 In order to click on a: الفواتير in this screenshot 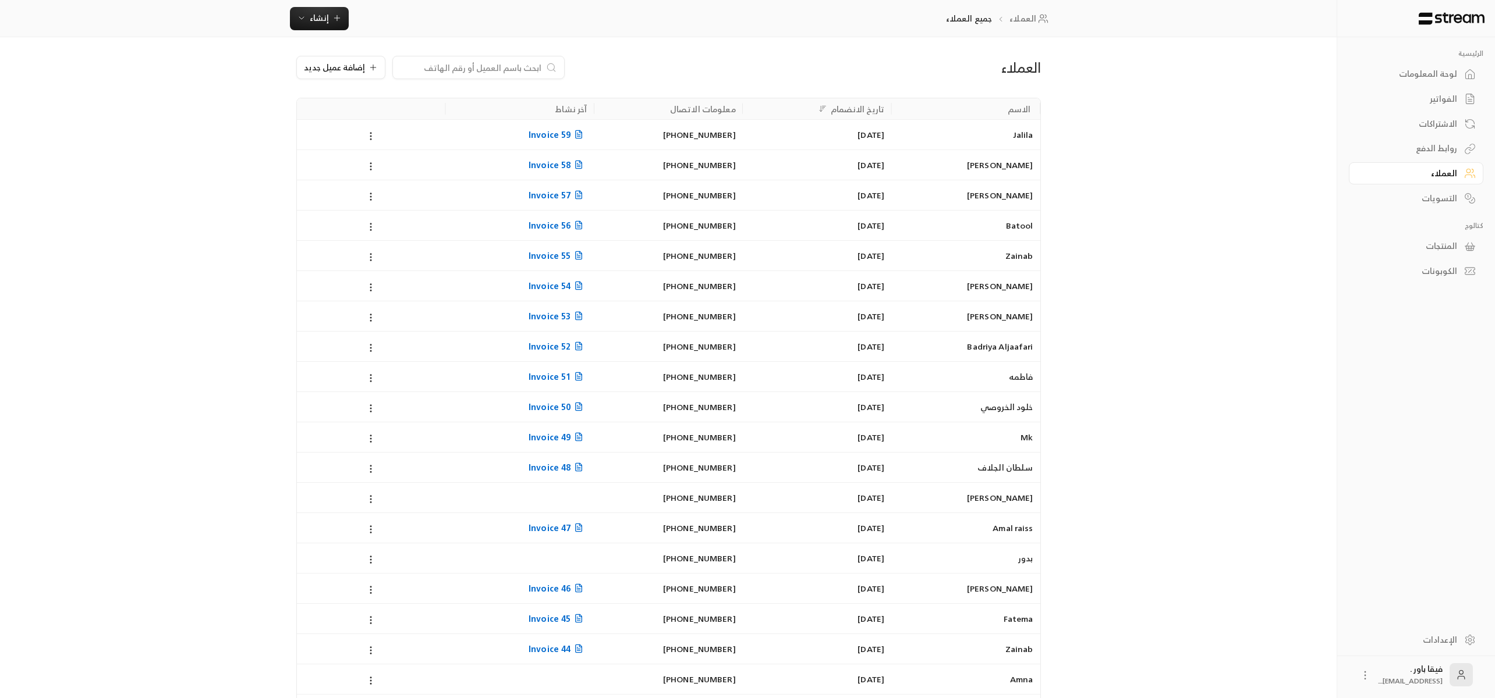, I will do `click(1415, 99)`.